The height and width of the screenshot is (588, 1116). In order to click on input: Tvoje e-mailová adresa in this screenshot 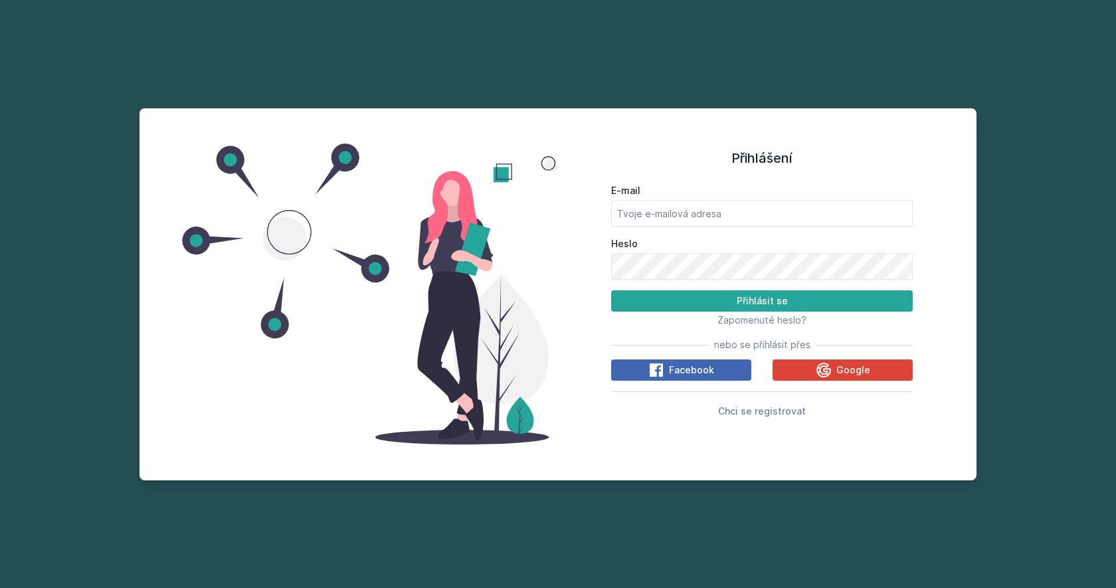, I will do `click(762, 213)`.